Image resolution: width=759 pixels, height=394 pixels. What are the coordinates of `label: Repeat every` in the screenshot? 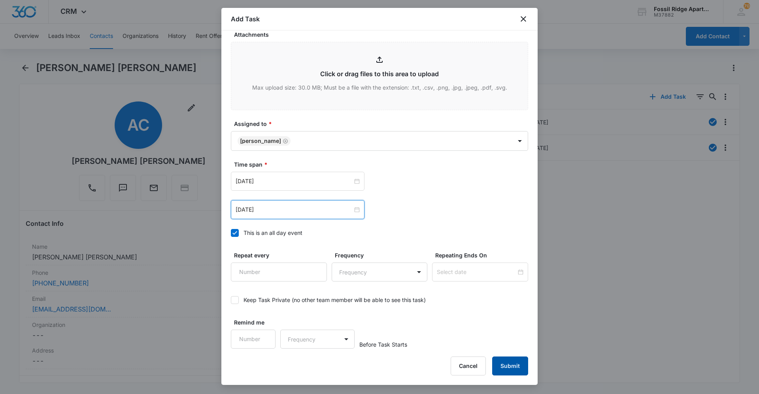 It's located at (282, 255).